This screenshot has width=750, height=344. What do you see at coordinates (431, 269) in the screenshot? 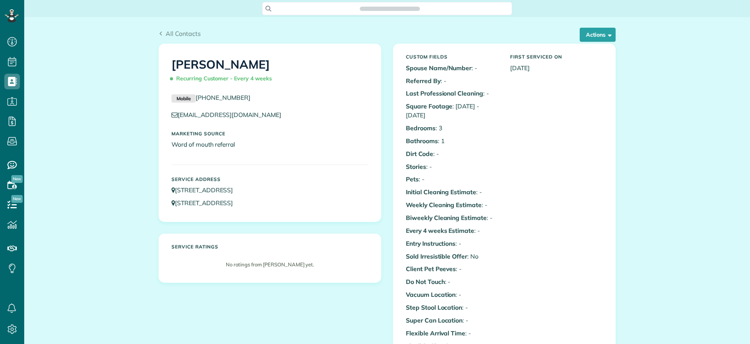
I see `b: Client Pet Peeves` at bounding box center [431, 269].